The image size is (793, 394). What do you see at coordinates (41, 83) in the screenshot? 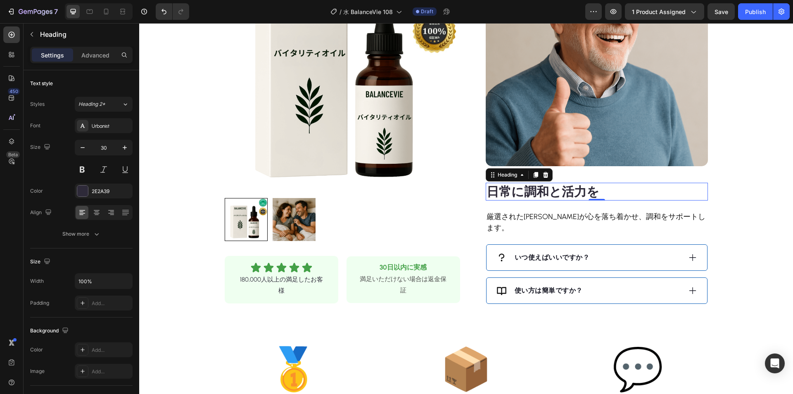
I see `div: Text style` at bounding box center [41, 83].